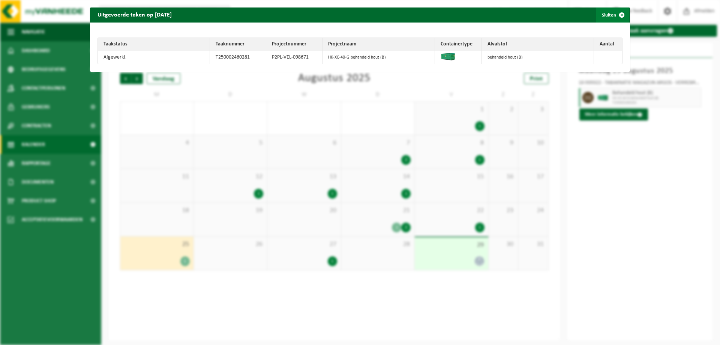 The image size is (720, 345). I want to click on td: P2PL-VEL-098671, so click(294, 57).